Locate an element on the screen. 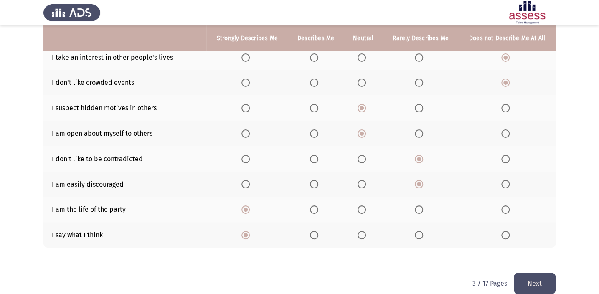 The width and height of the screenshot is (599, 294). td: I don't like to be contradicted is located at coordinates (125, 159).